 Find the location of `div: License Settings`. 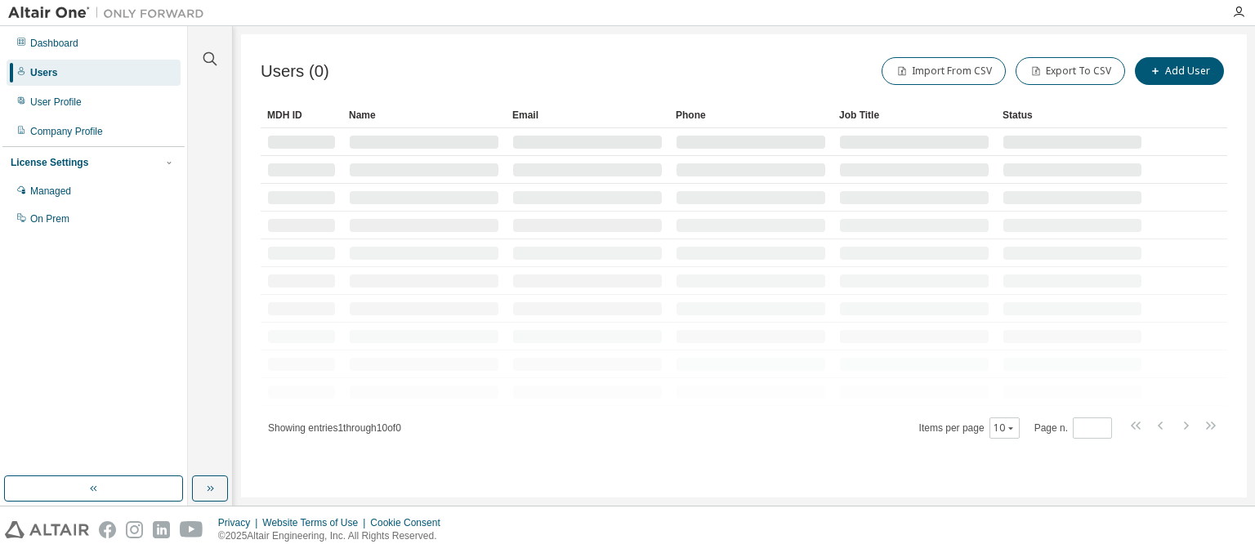

div: License Settings is located at coordinates (49, 163).